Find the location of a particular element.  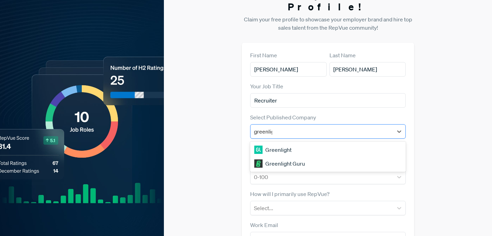

label: Your Job Title is located at coordinates (267, 86).